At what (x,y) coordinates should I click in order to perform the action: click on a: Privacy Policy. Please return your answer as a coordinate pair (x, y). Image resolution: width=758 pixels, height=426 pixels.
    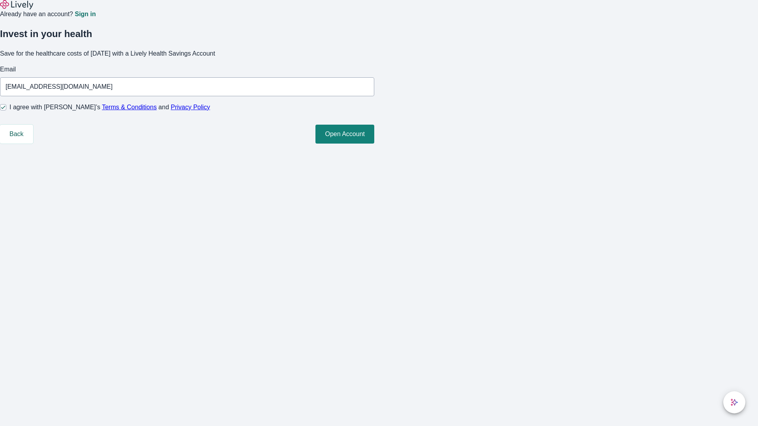
    Looking at the image, I should click on (191, 107).